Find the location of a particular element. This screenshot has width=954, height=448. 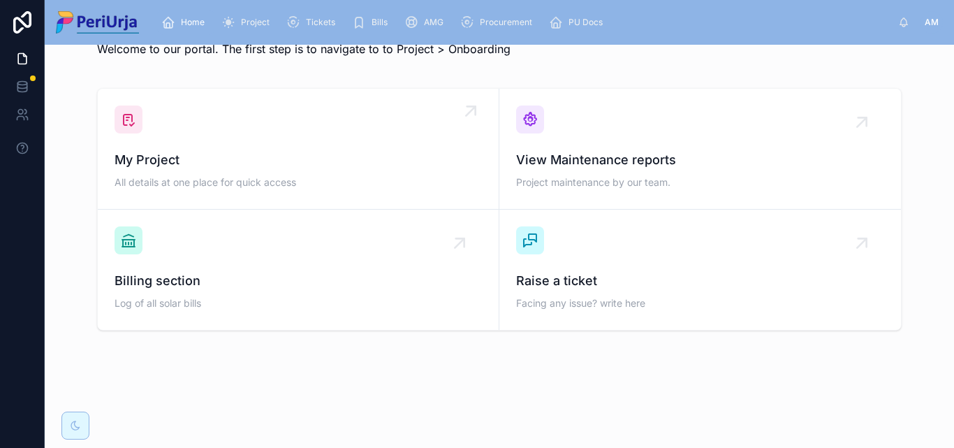

span: View Maintenance reports is located at coordinates (700, 160).